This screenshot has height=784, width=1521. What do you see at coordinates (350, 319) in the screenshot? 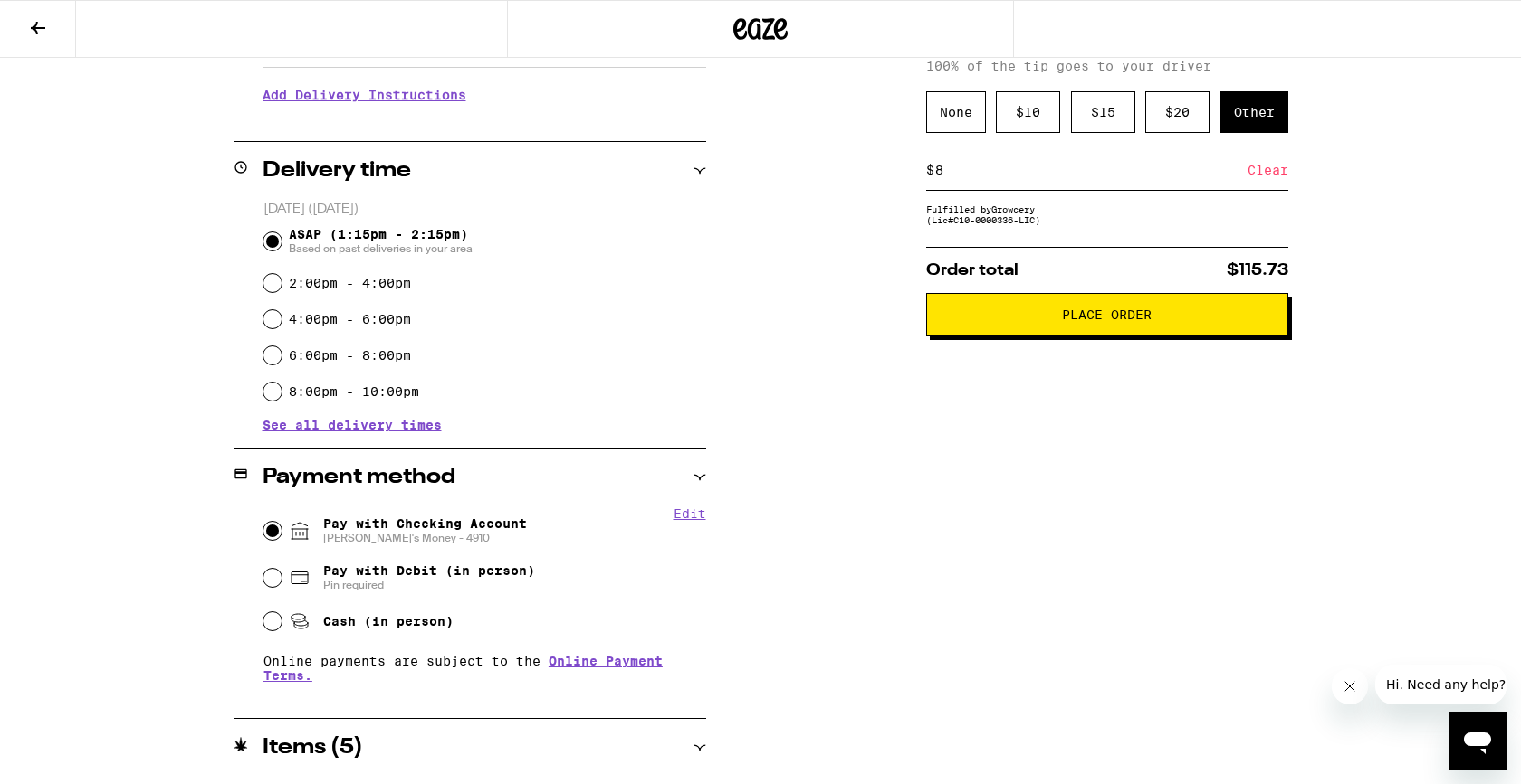
I see `label: 4:00pm - 6:00pm` at bounding box center [350, 319].